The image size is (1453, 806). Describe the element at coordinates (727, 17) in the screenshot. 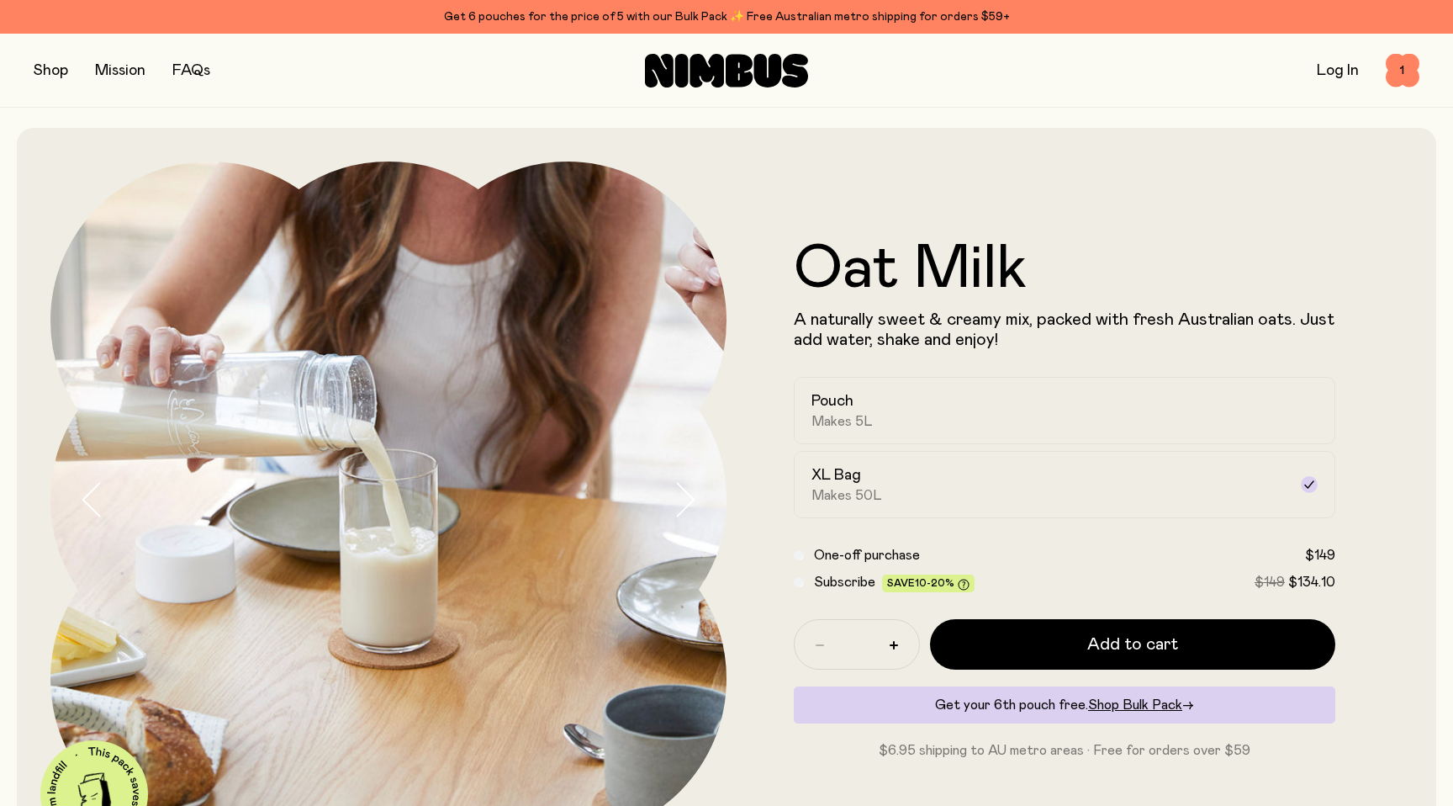

I see `div: Get 6 pouches for the price of 5 with our Bulk Pack ✨ Free Australian metro shipping for orders $59+` at that location.